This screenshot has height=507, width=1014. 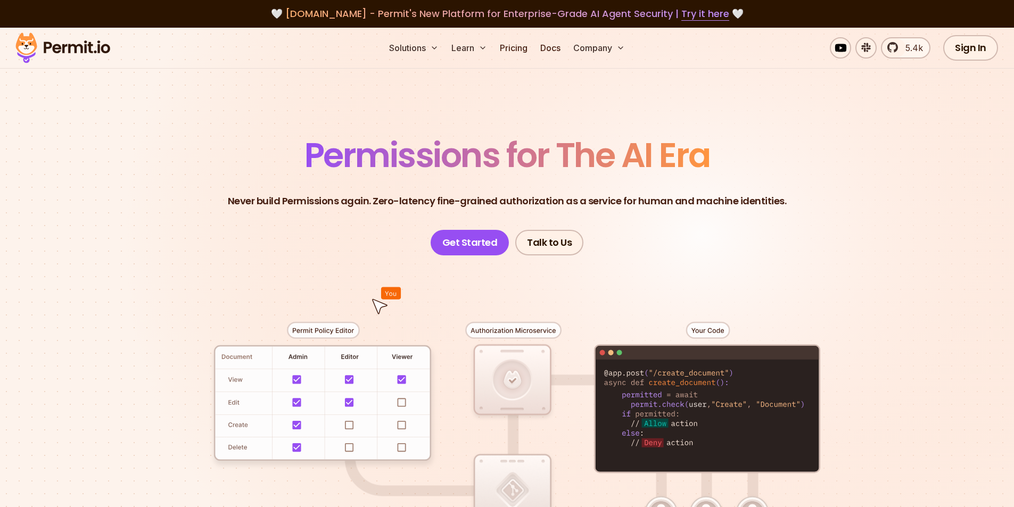 What do you see at coordinates (910, 48) in the screenshot?
I see `span: 5.4k` at bounding box center [910, 48].